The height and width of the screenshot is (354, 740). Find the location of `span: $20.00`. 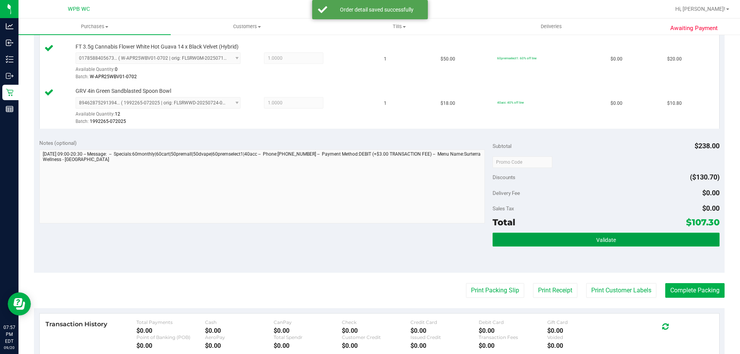

span: $20.00 is located at coordinates (675, 59).